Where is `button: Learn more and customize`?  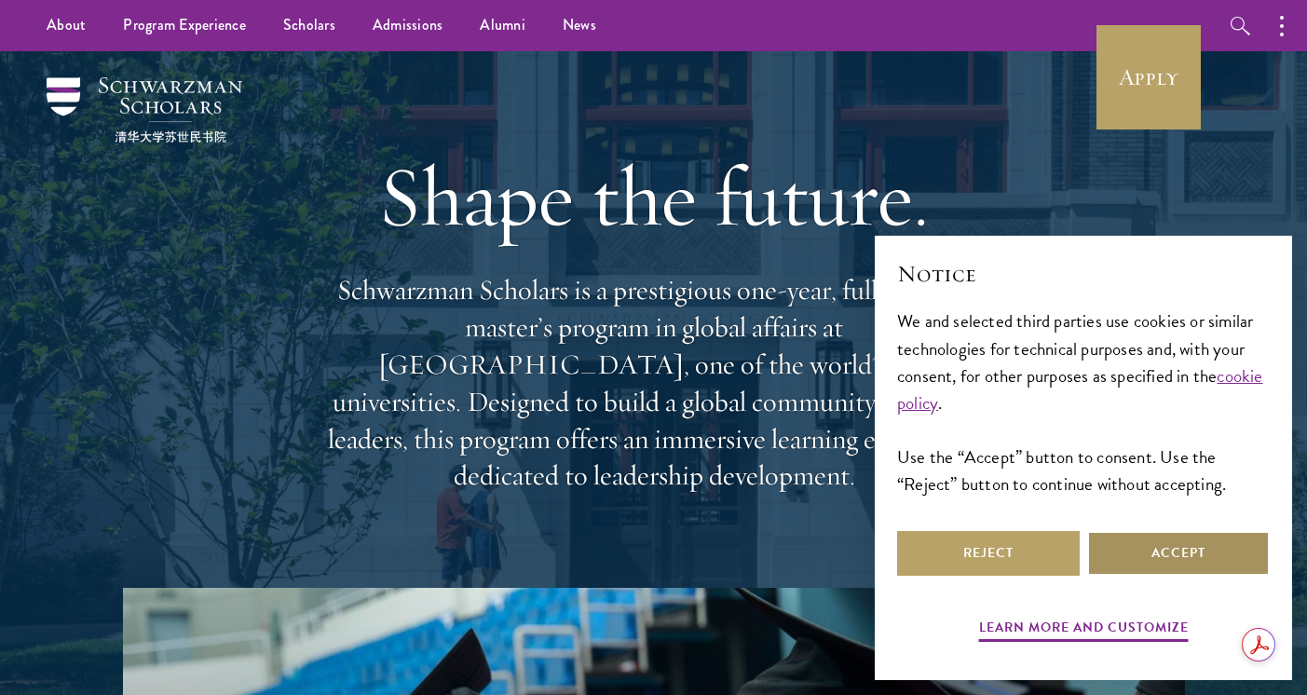 button: Learn more and customize is located at coordinates (1084, 630).